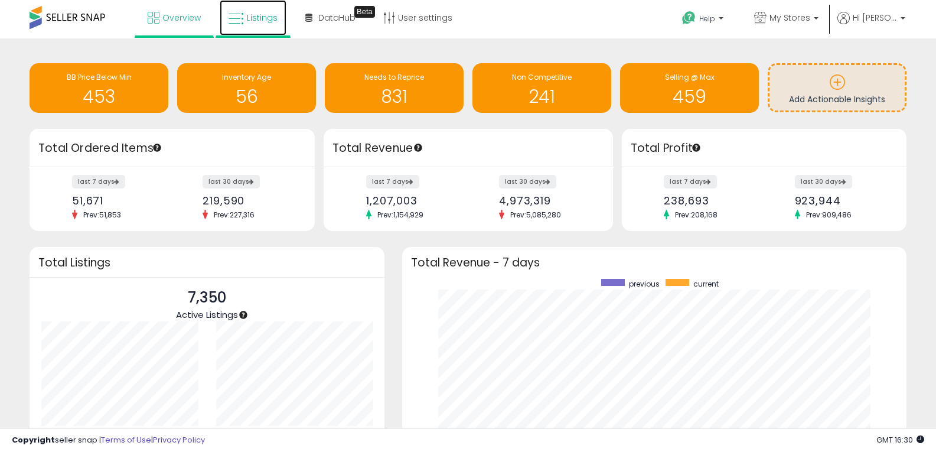 The image size is (936, 452). What do you see at coordinates (704, 20) in the screenshot?
I see `a: Help` at bounding box center [704, 20].